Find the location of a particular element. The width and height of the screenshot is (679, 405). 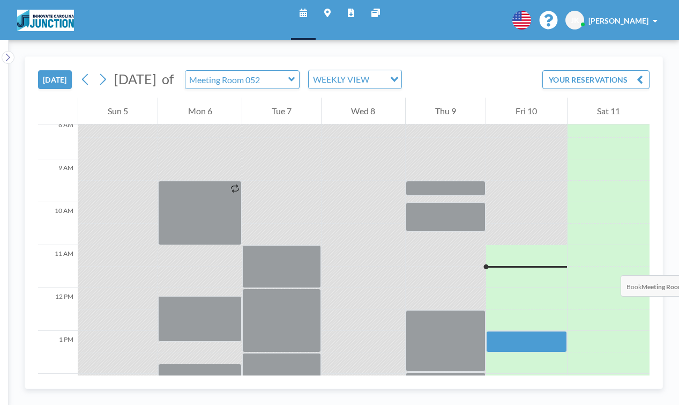

div: Fri 10 is located at coordinates (527, 111).